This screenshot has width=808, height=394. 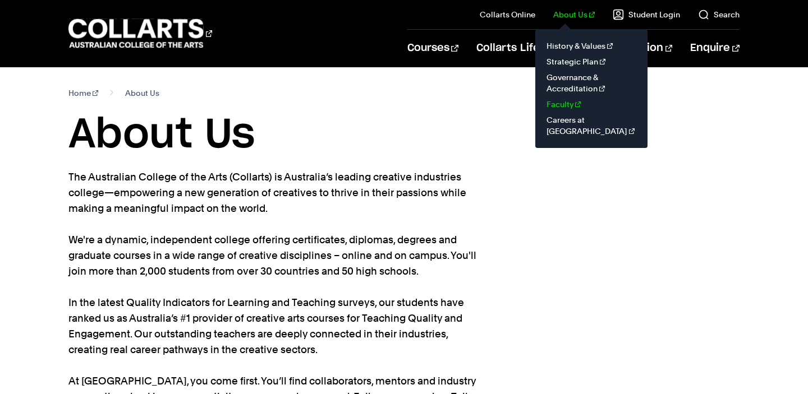 What do you see at coordinates (432, 48) in the screenshot?
I see `a: Courses` at bounding box center [432, 48].